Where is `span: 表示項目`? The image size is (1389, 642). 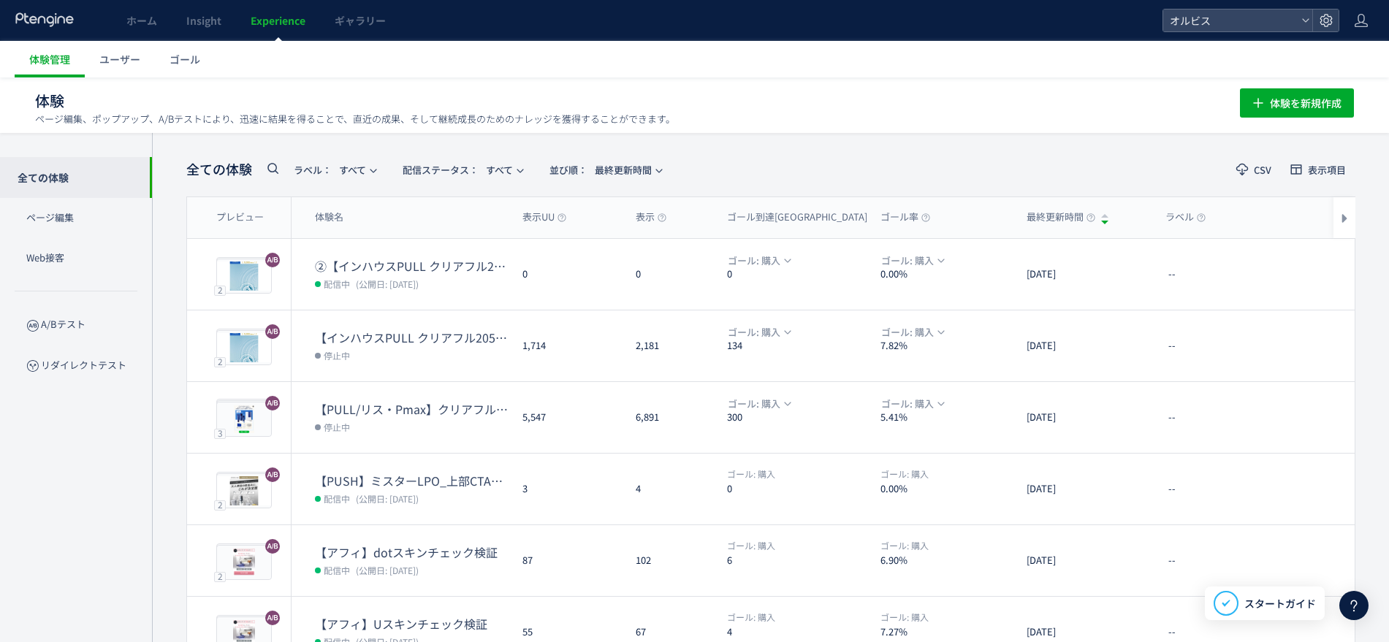
span: 表示項目 is located at coordinates (1327, 170).